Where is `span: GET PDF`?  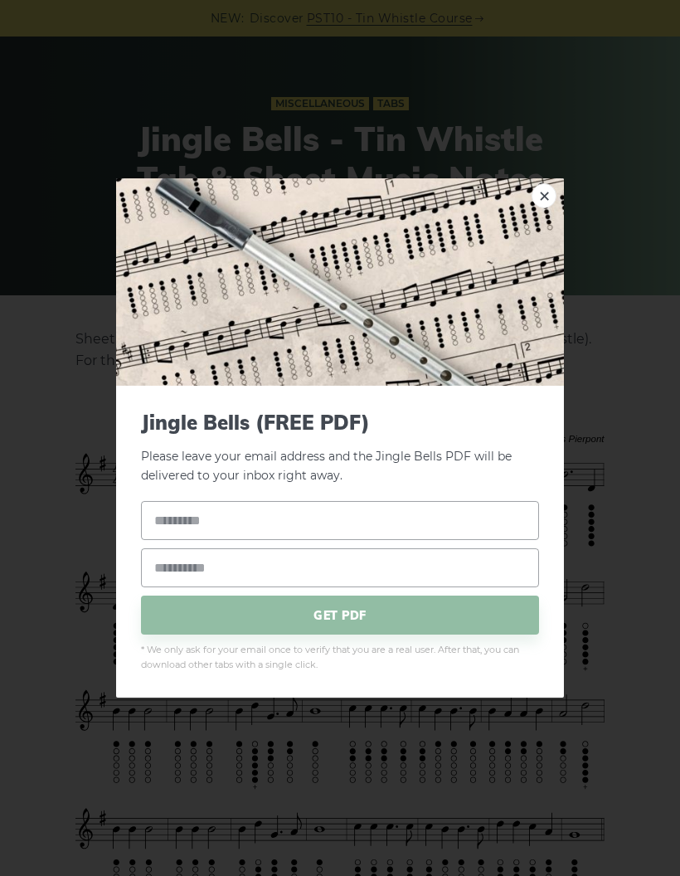
span: GET PDF is located at coordinates (340, 615).